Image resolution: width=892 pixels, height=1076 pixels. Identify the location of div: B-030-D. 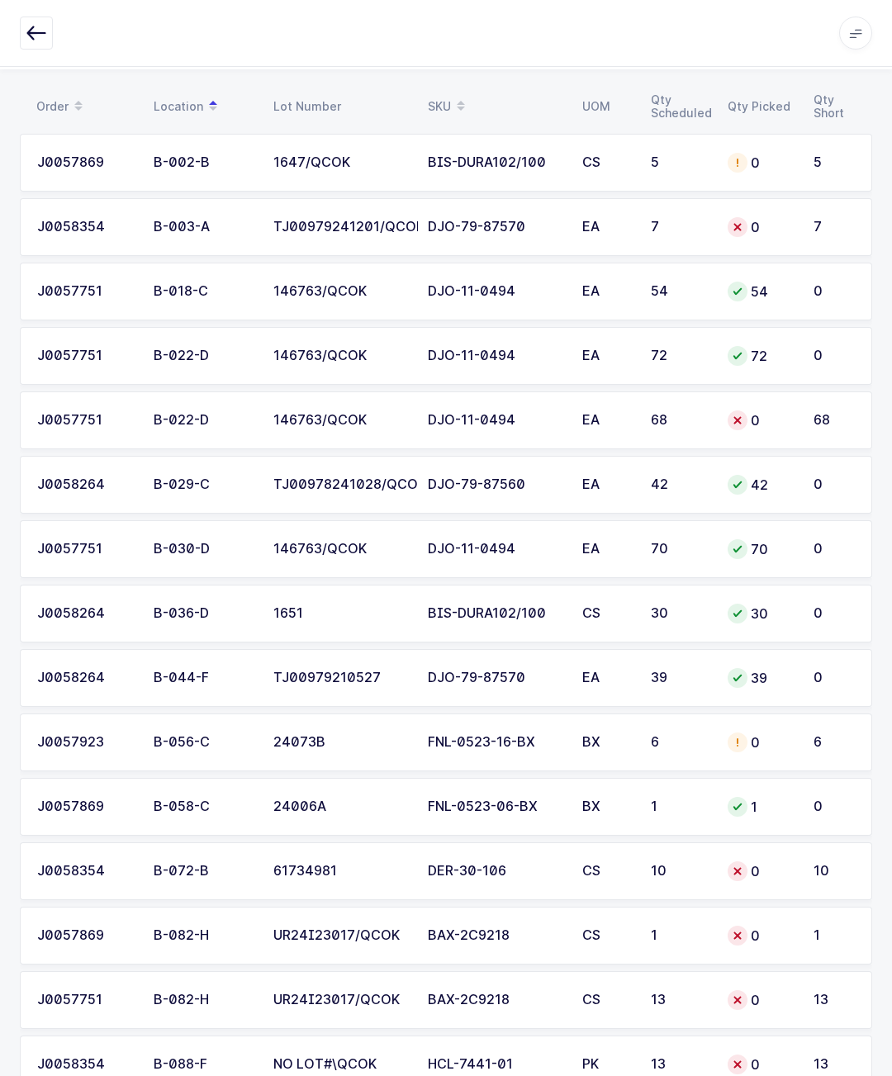
(203, 549).